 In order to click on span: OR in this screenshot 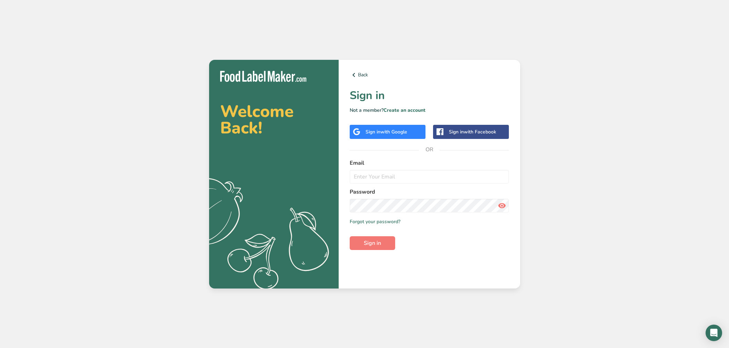, I will do `click(429, 150)`.